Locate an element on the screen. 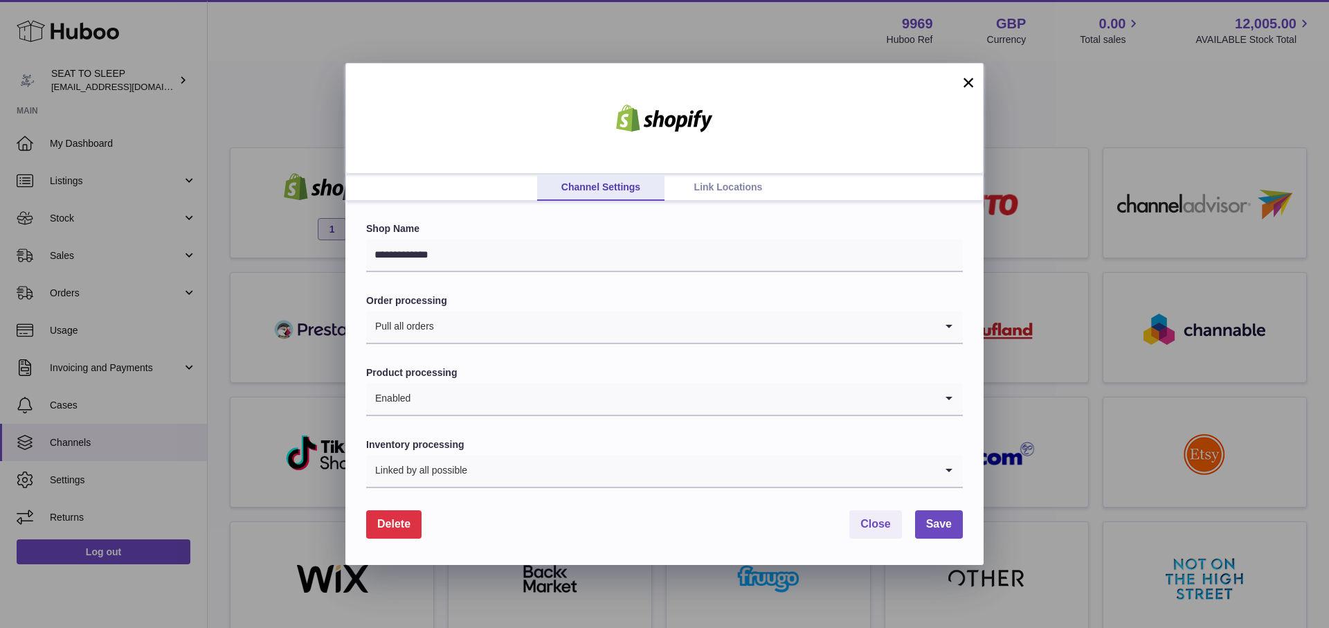 The height and width of the screenshot is (628, 1329). a: Channel Settings is located at coordinates (601, 188).